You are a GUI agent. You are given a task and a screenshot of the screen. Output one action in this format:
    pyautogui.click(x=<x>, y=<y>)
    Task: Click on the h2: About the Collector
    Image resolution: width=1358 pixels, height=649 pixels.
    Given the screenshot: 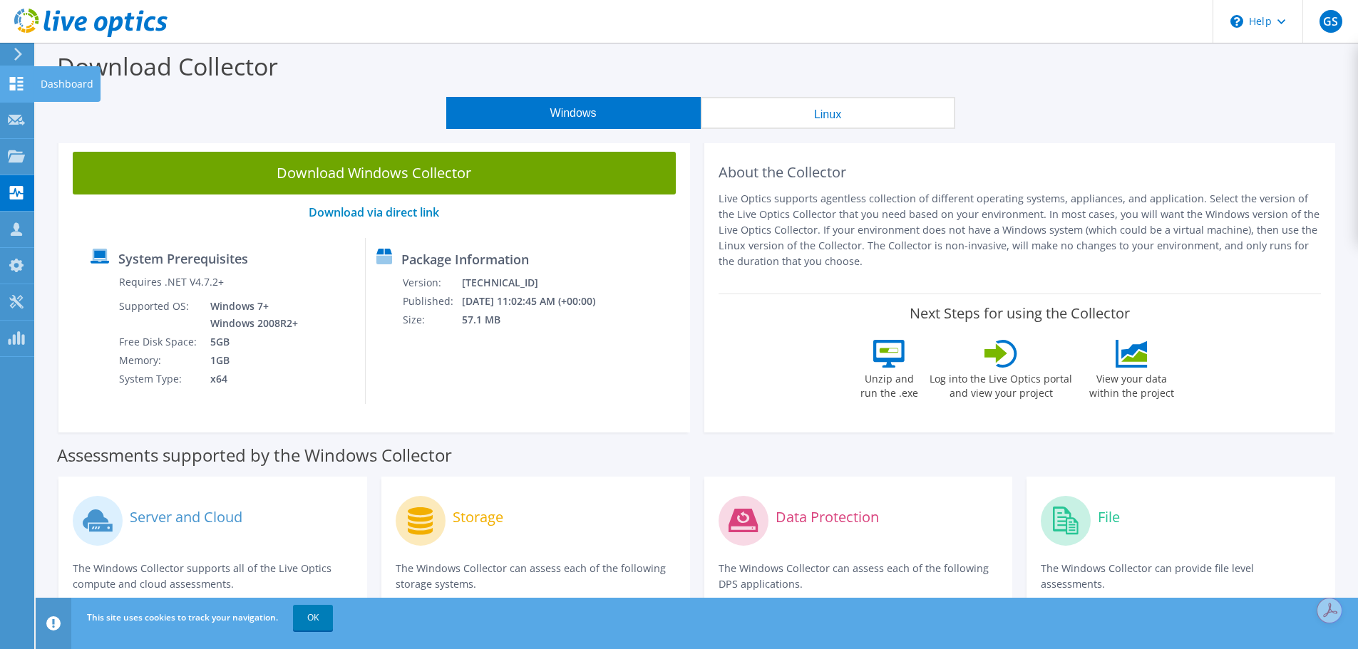 What is the action you would take?
    pyautogui.click(x=1020, y=172)
    